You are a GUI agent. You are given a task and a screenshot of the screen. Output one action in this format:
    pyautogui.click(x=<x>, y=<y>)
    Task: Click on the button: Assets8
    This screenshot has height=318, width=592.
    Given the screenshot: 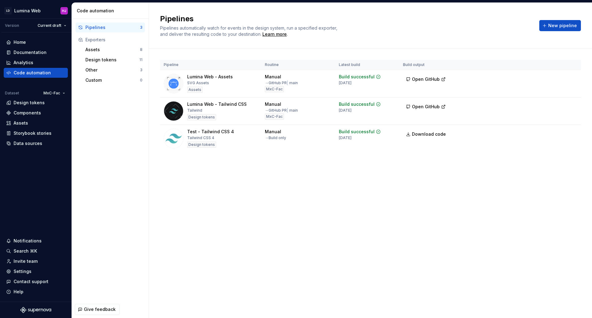 What is the action you would take?
    pyautogui.click(x=114, y=50)
    